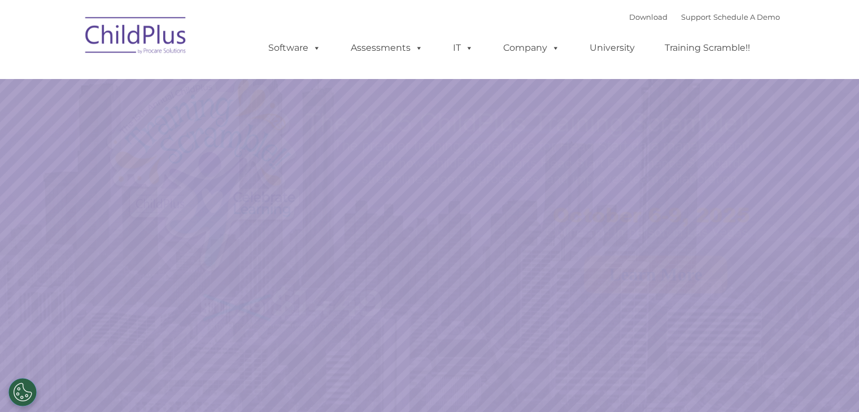  I want to click on a: Learn More, so click(656, 275).